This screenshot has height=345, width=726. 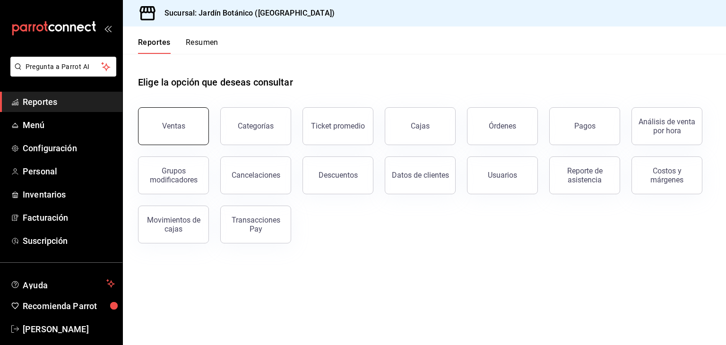 What do you see at coordinates (62, 284) in the screenshot?
I see `span: Ayuda` at bounding box center [62, 284].